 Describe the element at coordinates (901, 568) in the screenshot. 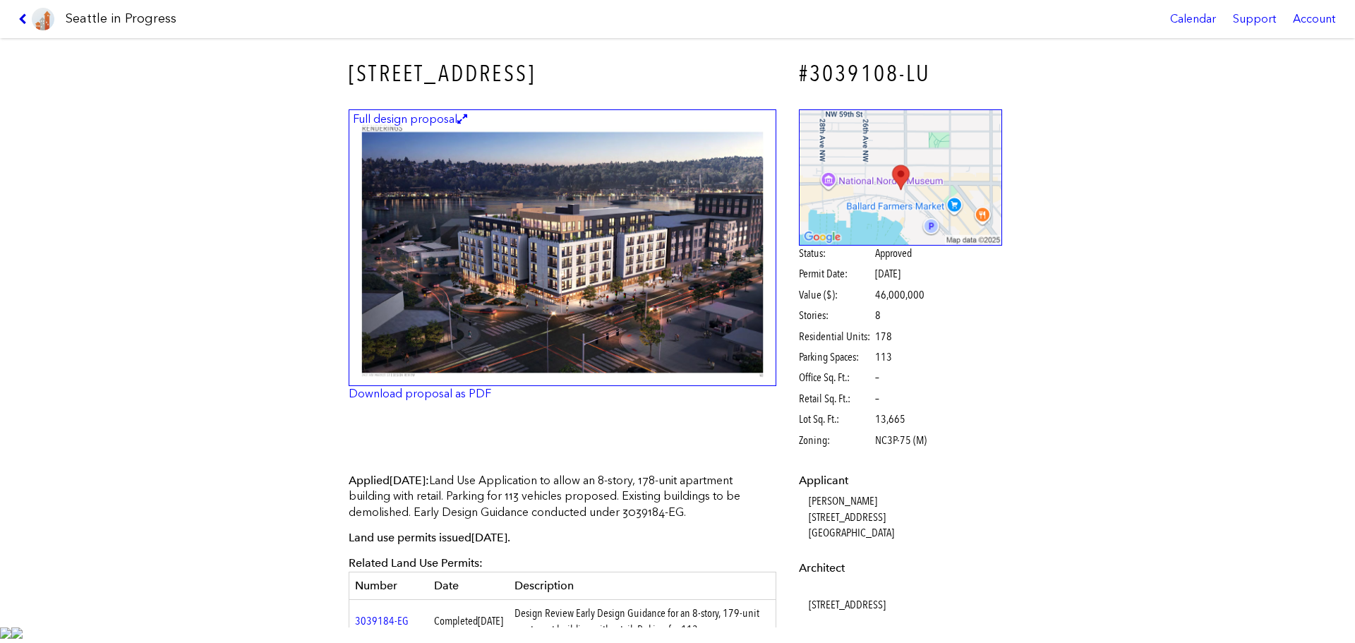

I see `dt: Architect` at that location.